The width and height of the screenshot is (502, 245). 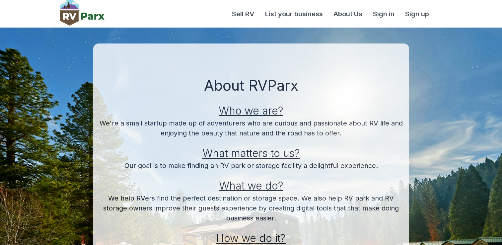 What do you see at coordinates (243, 14) in the screenshot?
I see `a: Sell RV` at bounding box center [243, 14].